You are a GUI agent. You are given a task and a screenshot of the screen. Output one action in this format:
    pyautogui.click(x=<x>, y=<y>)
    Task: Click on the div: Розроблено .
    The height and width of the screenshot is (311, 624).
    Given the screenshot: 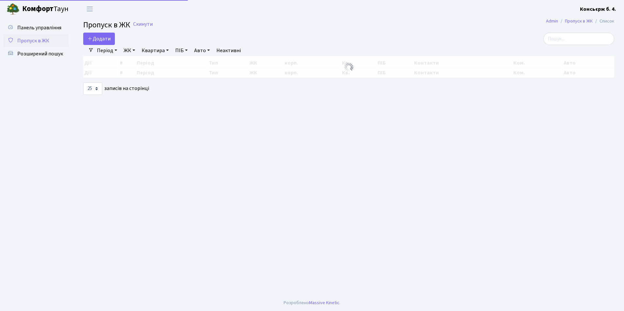 What is the action you would take?
    pyautogui.click(x=312, y=303)
    